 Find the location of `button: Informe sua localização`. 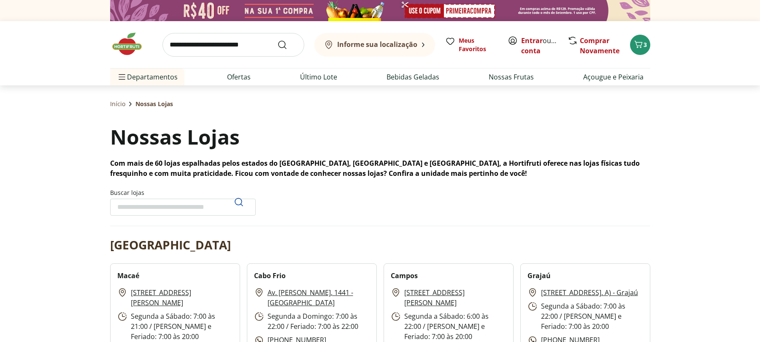

button: Informe sua localização is located at coordinates (375, 45).